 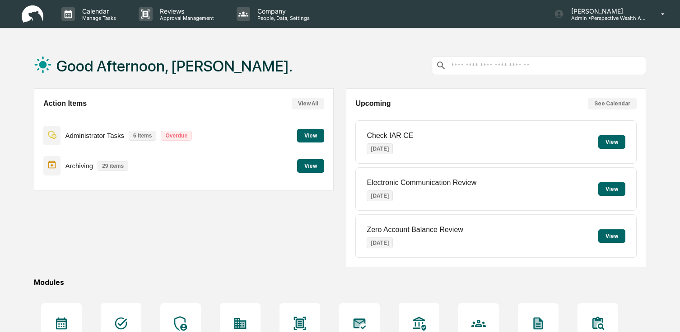 What do you see at coordinates (186, 11) in the screenshot?
I see `p: Reviews` at bounding box center [186, 11].